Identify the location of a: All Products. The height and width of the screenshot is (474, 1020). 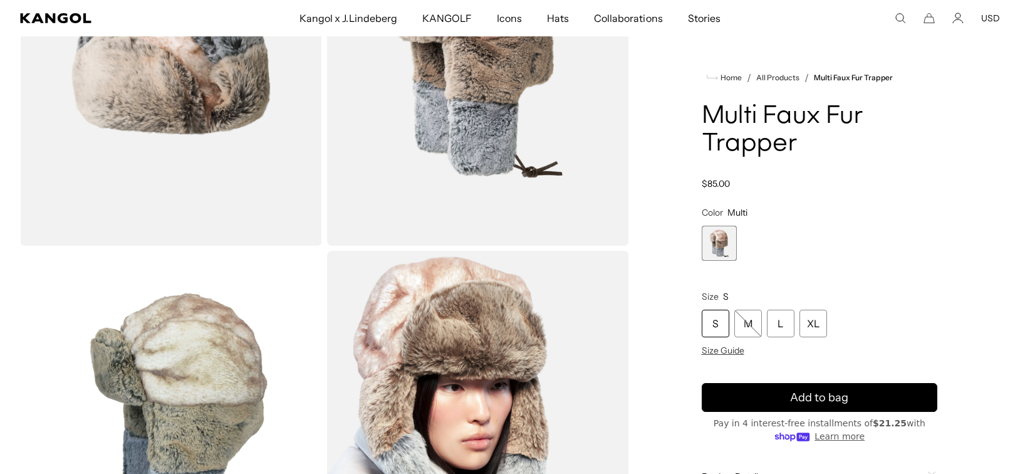
(778, 78).